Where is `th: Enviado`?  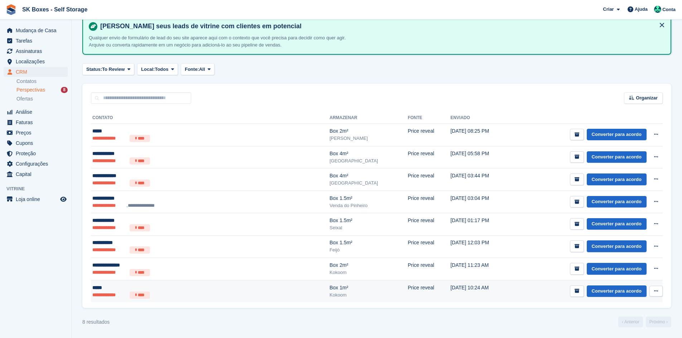 th: Enviado is located at coordinates (481, 118).